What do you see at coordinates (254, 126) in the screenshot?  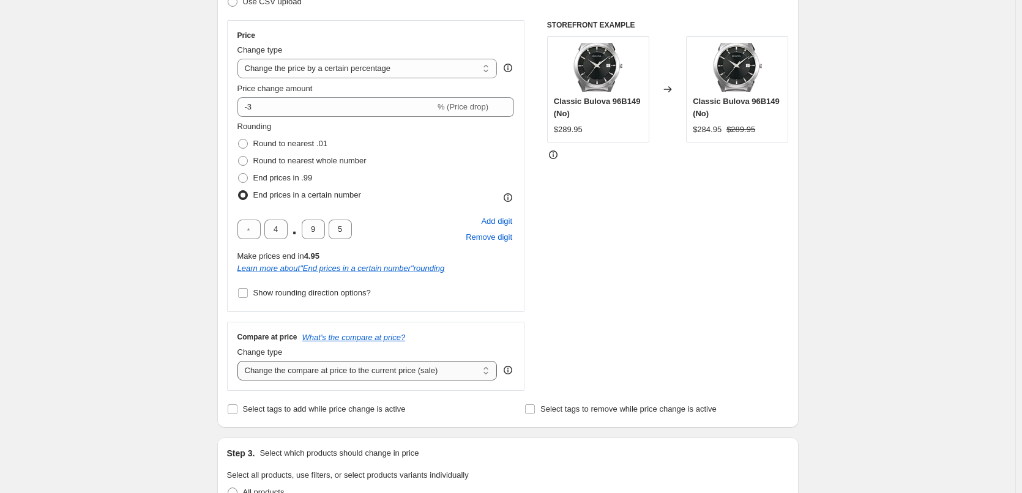 I see `span: Rounding` at bounding box center [254, 126].